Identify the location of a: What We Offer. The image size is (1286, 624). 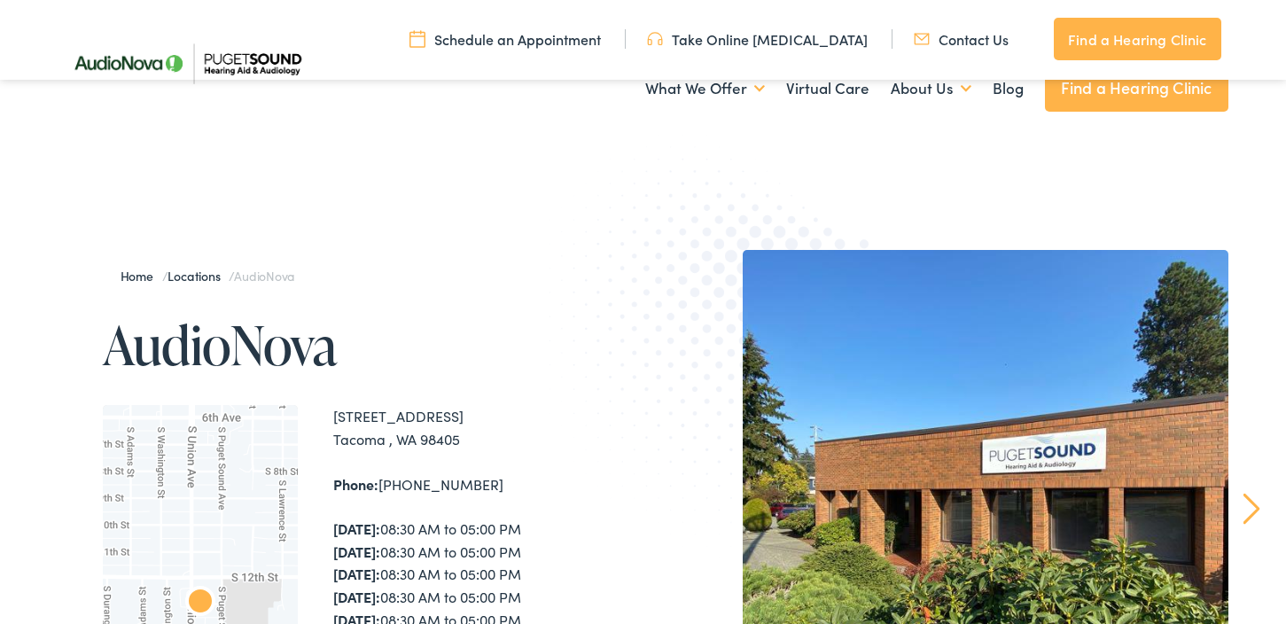
(705, 89).